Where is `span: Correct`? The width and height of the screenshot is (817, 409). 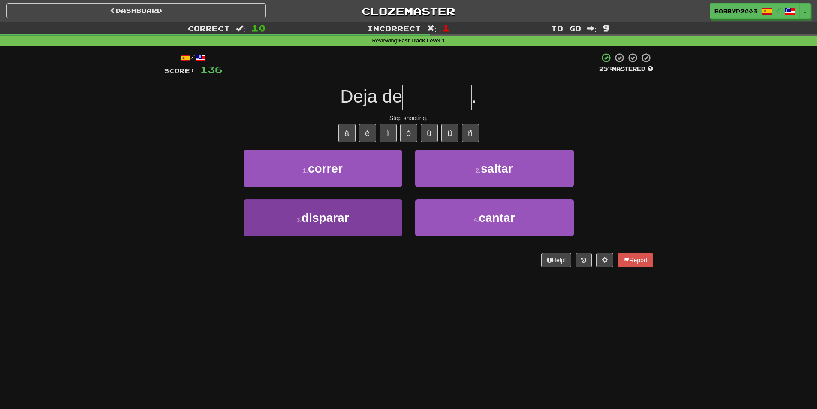
span: Correct is located at coordinates (209, 28).